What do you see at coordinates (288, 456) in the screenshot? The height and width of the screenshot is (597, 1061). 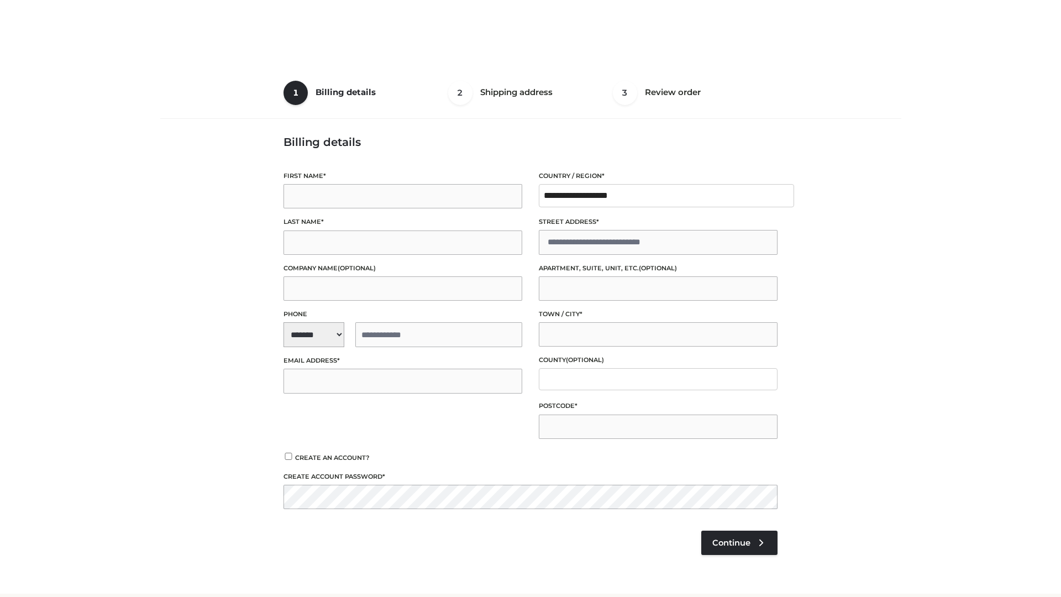 I see `input: Create an account?` at bounding box center [288, 456].